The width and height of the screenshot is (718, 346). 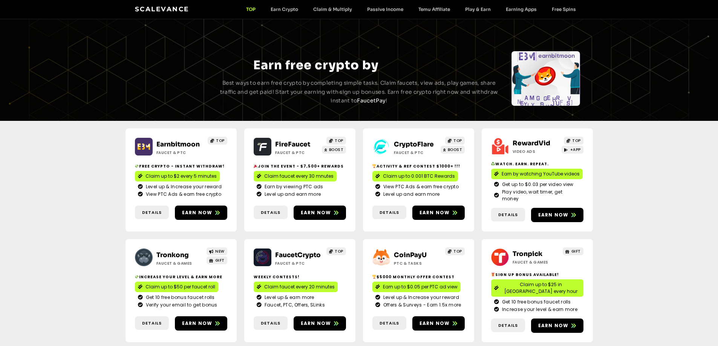 What do you see at coordinates (410, 194) in the screenshot?
I see `span: Level up and earn more` at bounding box center [410, 194].